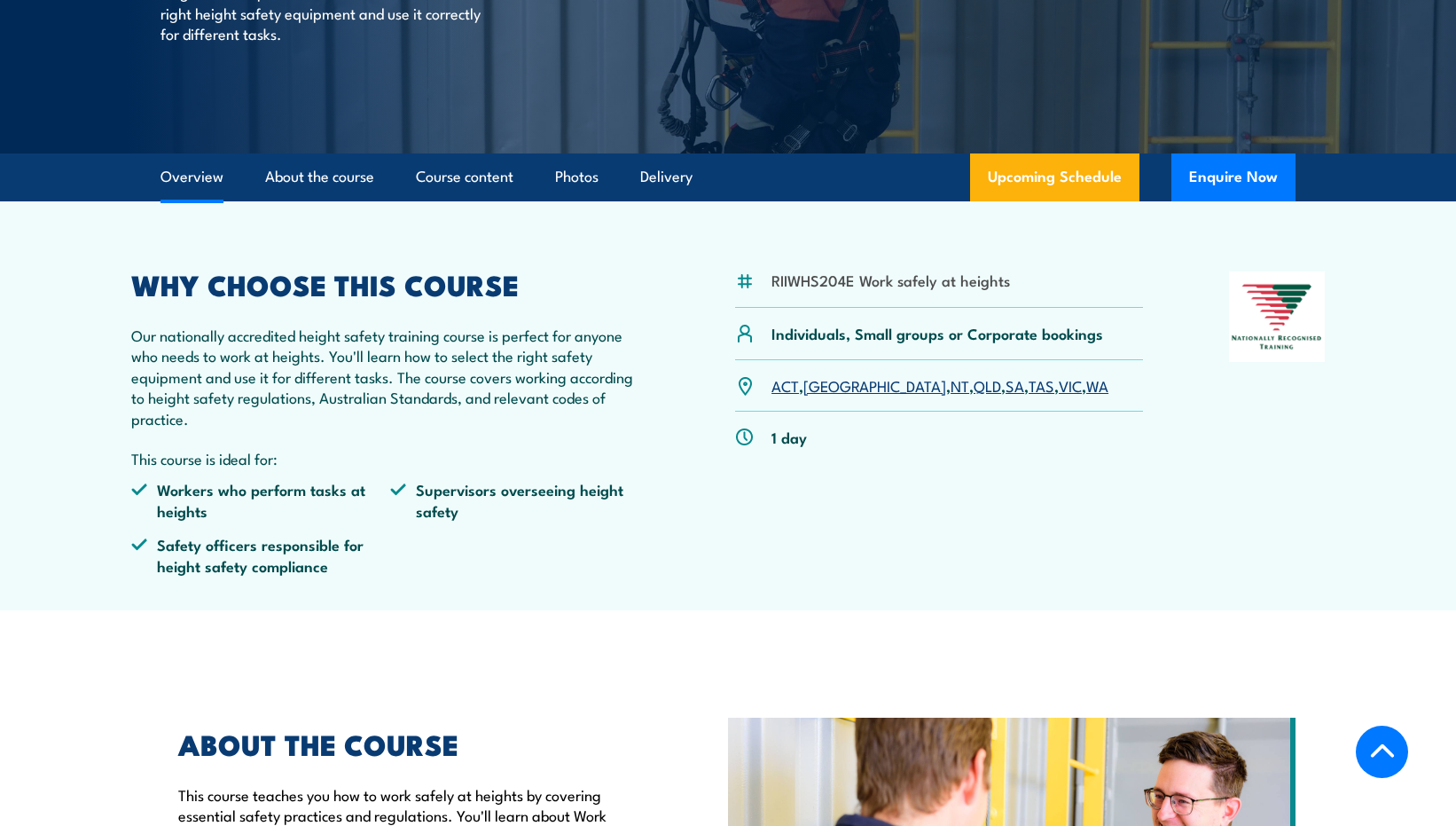  Describe the element at coordinates (960, 385) in the screenshot. I see `a: NT` at that location.